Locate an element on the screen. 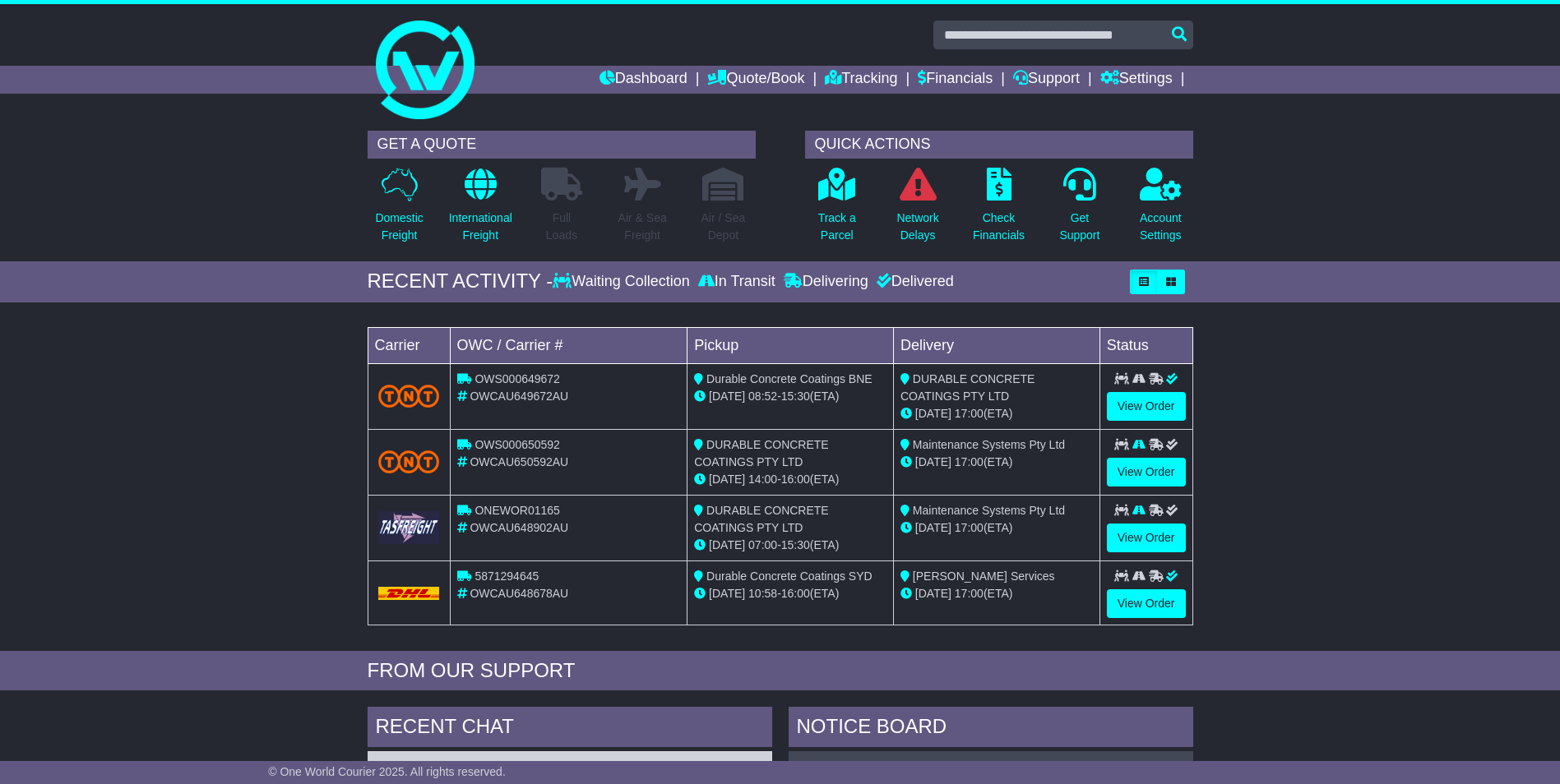  div: NOTICE BOARD is located at coordinates (990, 729).